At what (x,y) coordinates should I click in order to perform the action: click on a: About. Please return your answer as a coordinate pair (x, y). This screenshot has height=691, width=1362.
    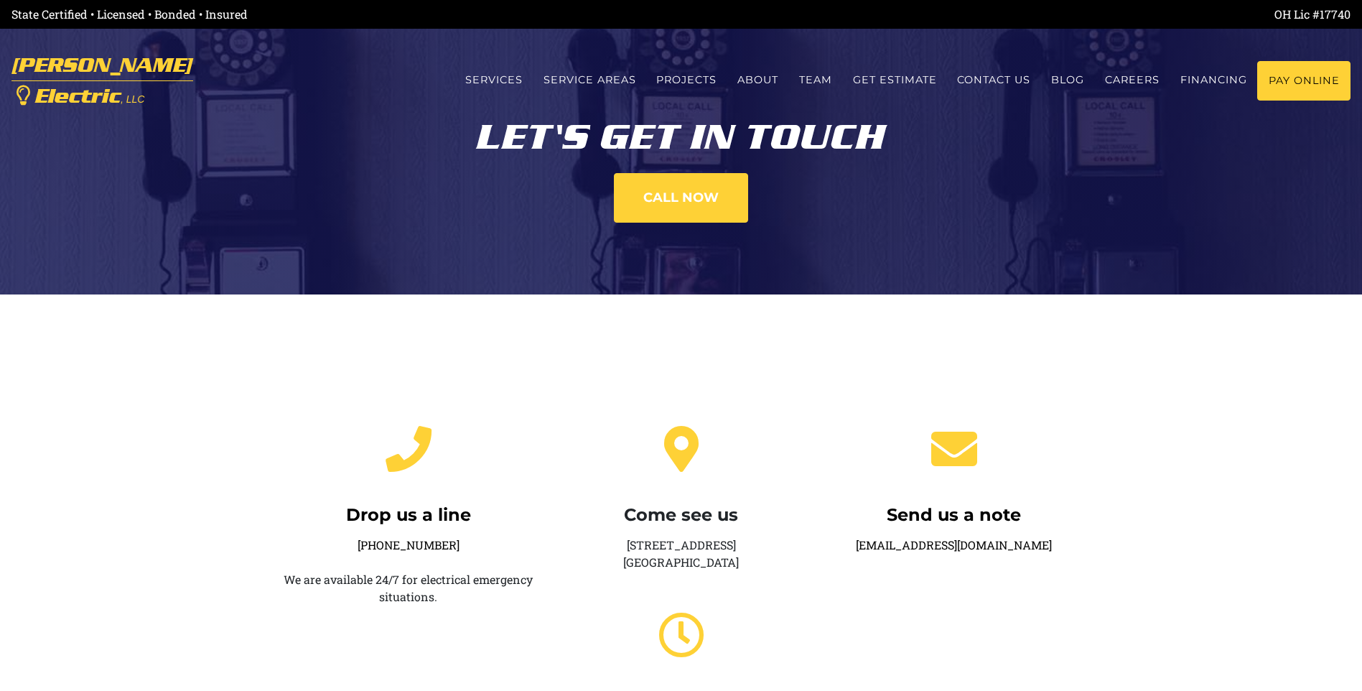
    Looking at the image, I should click on (758, 80).